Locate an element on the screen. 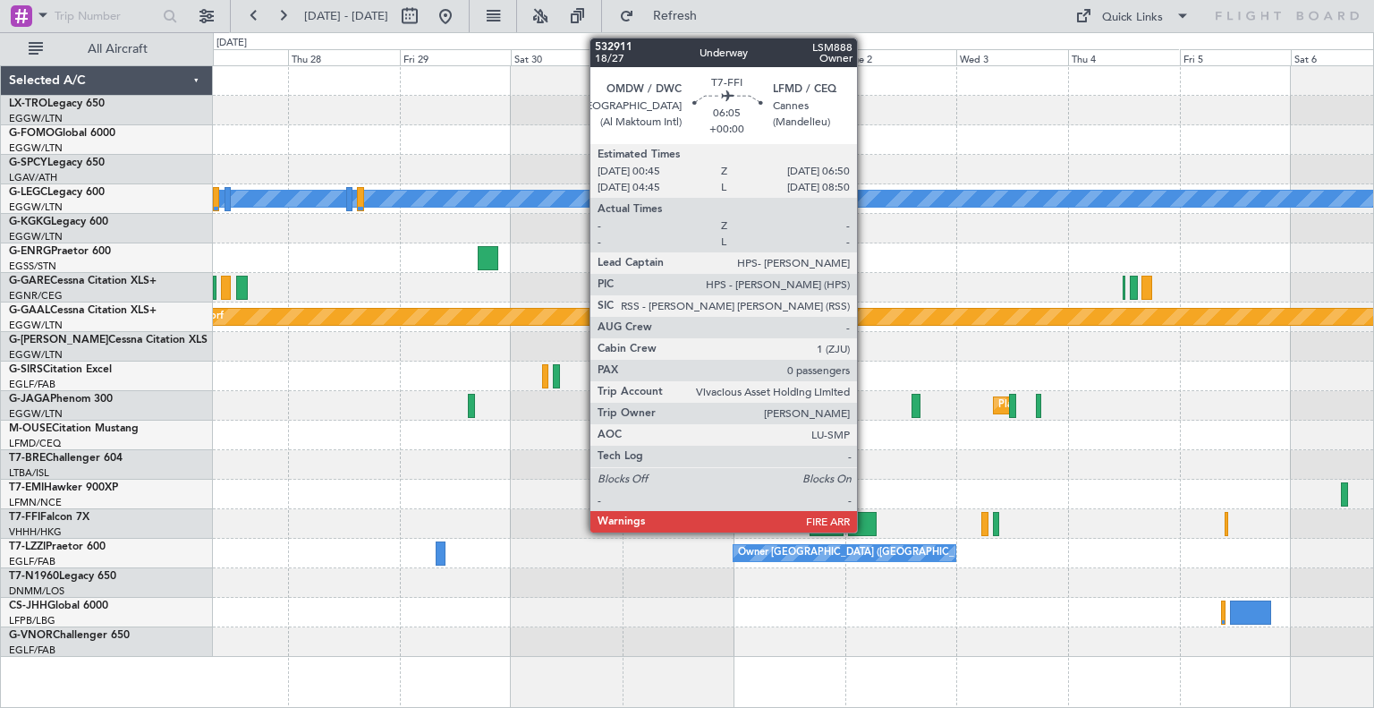 The height and width of the screenshot is (708, 1374). a: T7-BREChallenger 604 is located at coordinates (65, 458).